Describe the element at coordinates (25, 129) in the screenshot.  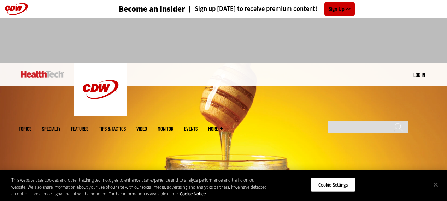
I see `span: Topics` at that location.